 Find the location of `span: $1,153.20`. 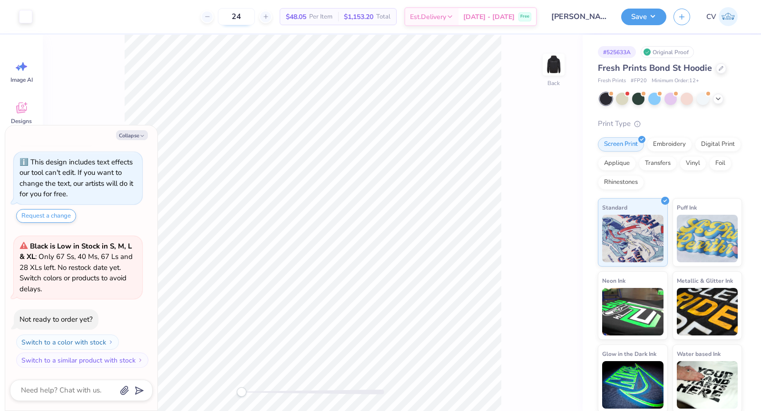

span: $1,153.20 is located at coordinates (359, 17).